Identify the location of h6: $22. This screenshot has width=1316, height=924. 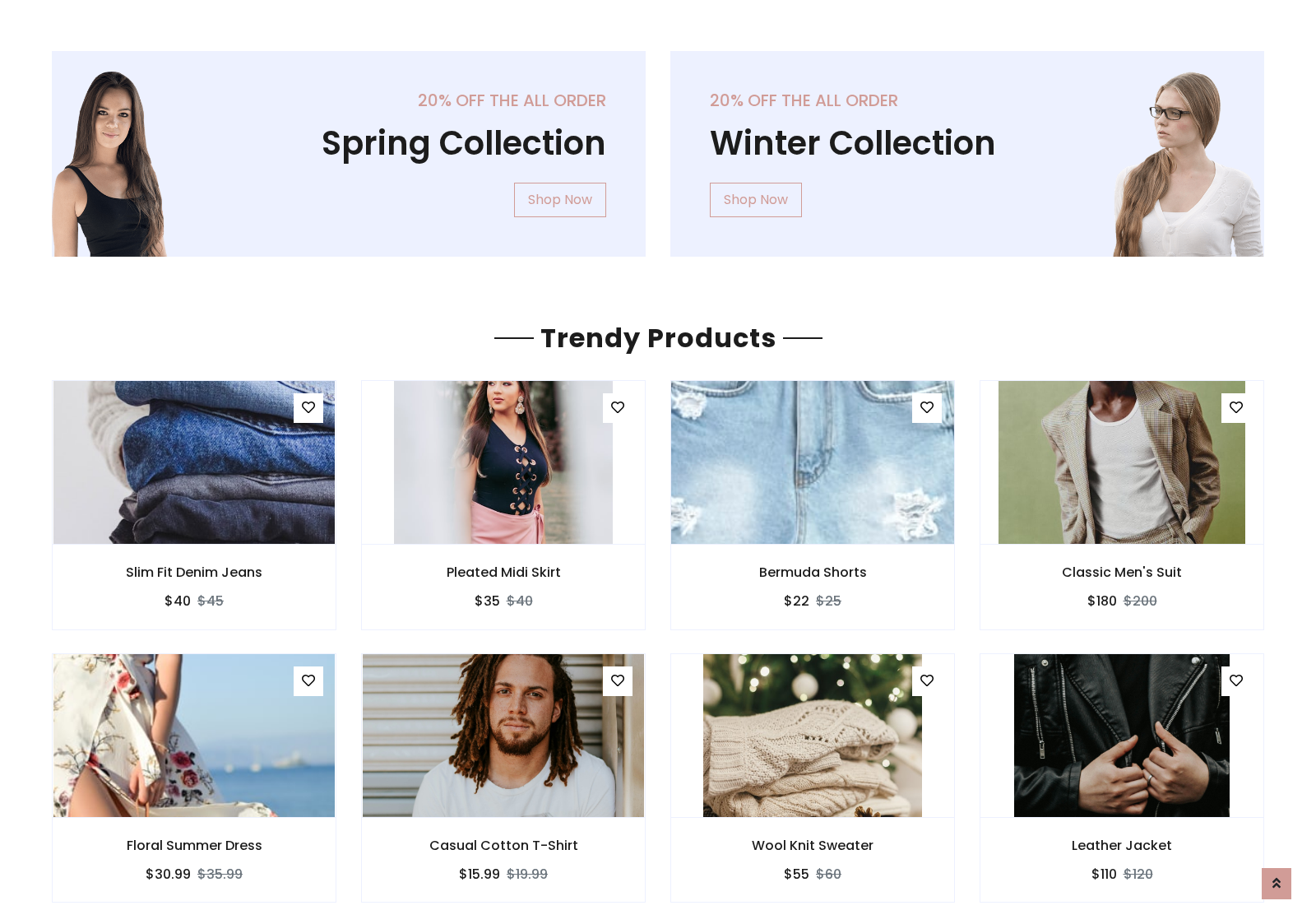
(796, 601).